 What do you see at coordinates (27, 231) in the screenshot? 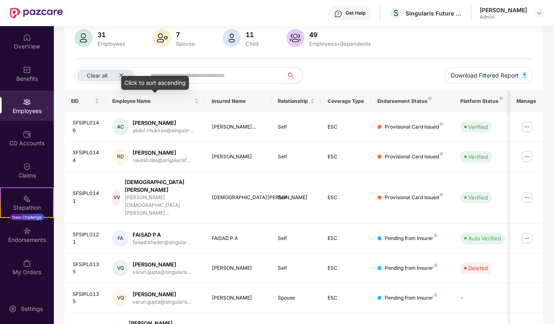
I see `img: svg+xml;base64,PHN2ZyBpZD0iRW5kb3JzZW1lbnRzIiB4bWxucz0iaHR0cDovL3d3dy53My5vcmcvMjAwMC9zdmciIHdpZH...` at bounding box center [27, 231].